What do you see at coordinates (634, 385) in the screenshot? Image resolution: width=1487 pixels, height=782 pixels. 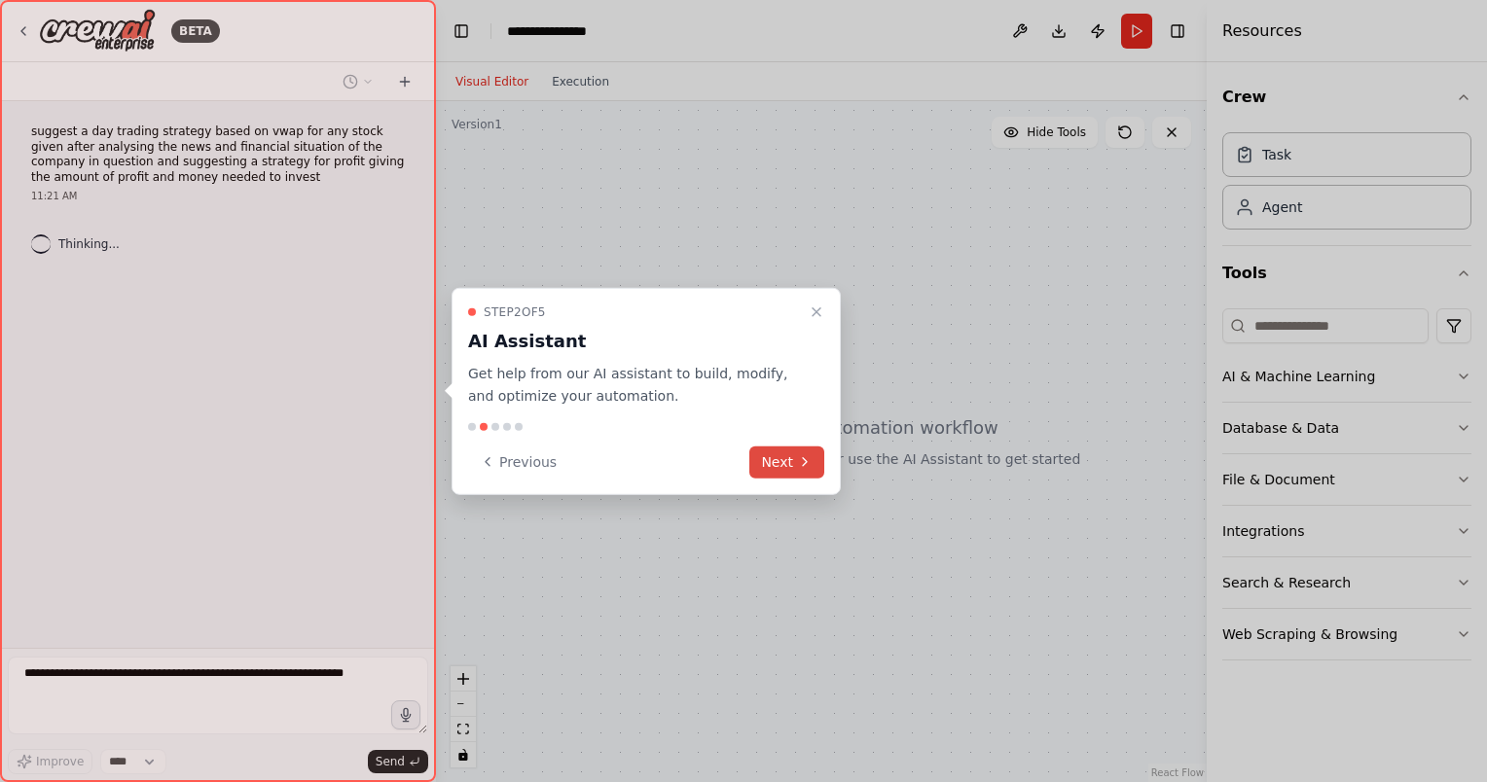 I see `p: Get help from our AI assistant to build, modify, and optimize your automation.` at bounding box center [634, 385].